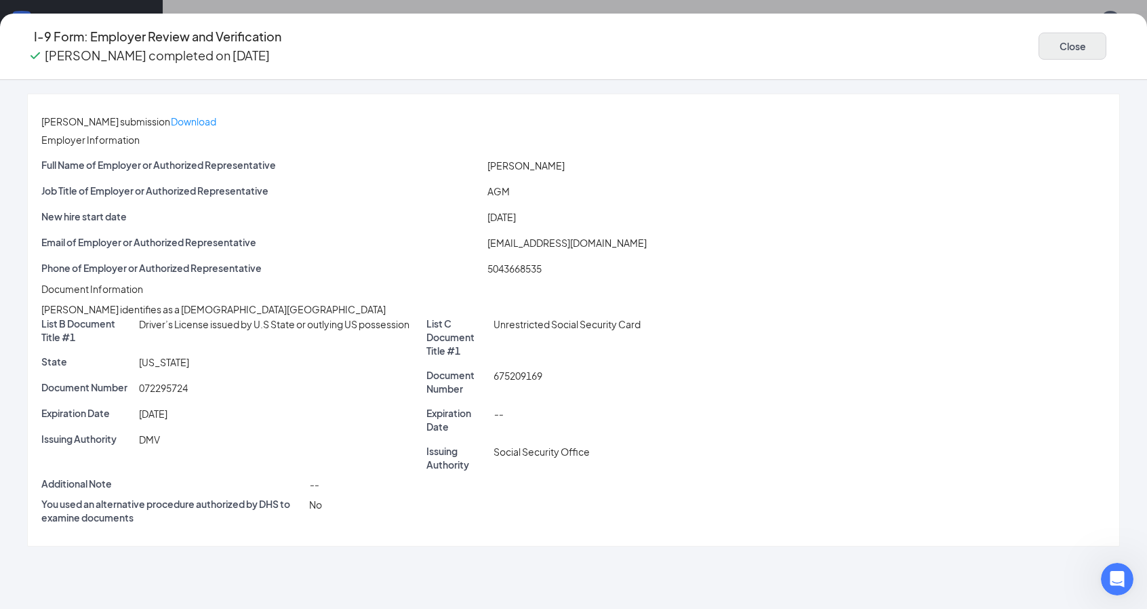  What do you see at coordinates (262, 165) in the screenshot?
I see `p: Full Name of Employer or Authorized Representative` at bounding box center [262, 165].